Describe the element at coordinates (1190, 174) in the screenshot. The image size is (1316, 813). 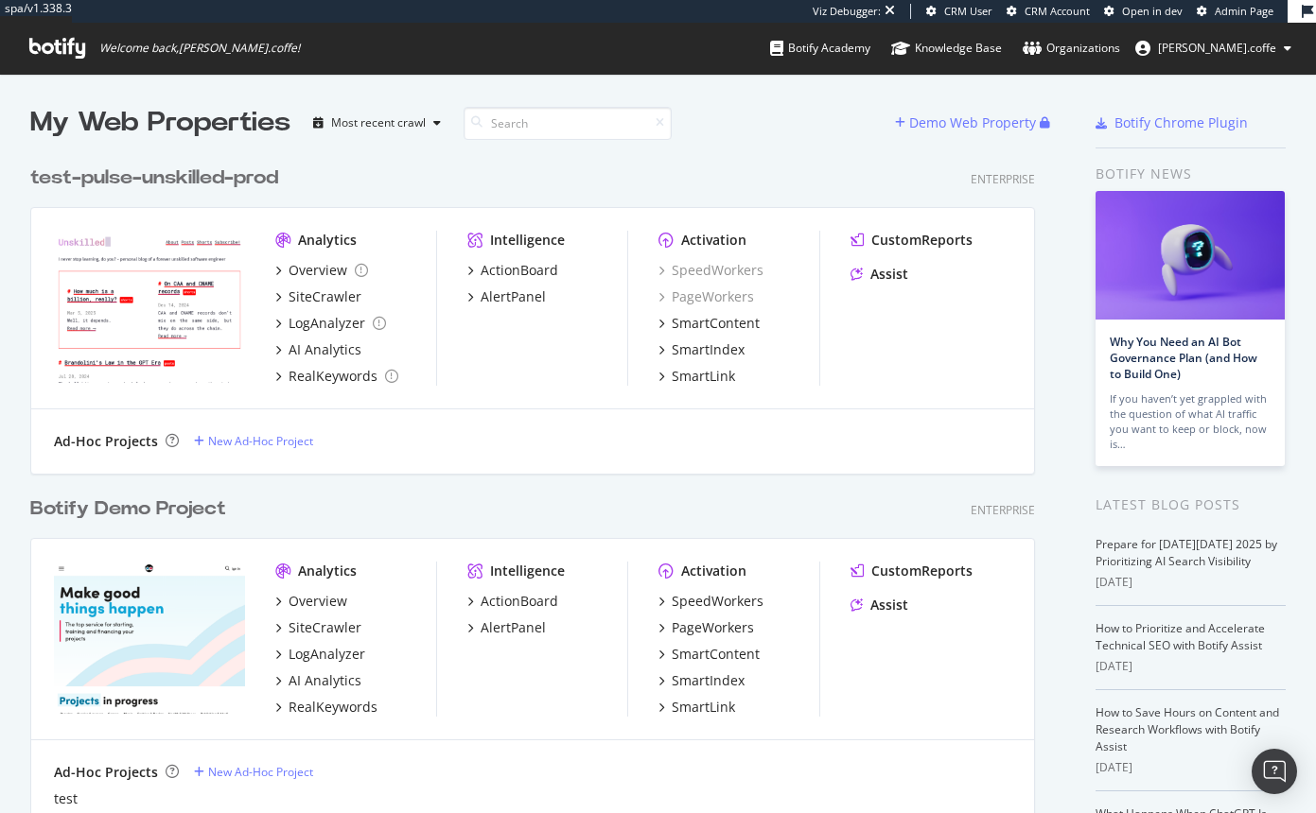
I see `div: Botify news` at that location.